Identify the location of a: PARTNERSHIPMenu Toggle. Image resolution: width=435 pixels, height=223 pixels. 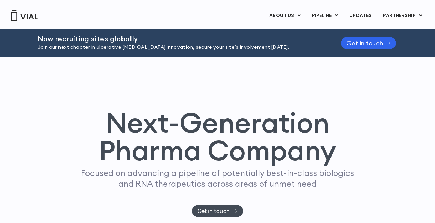
(403, 16).